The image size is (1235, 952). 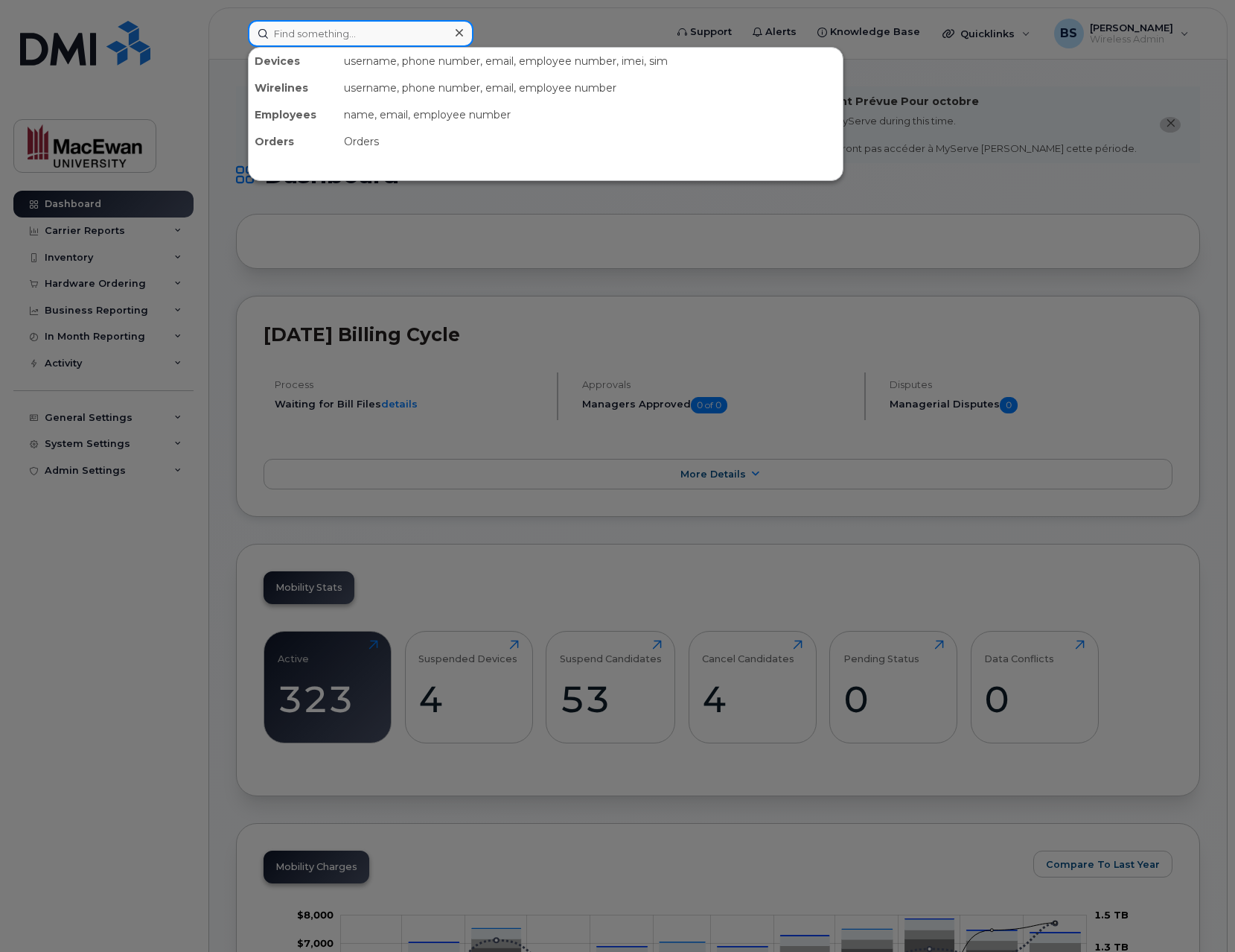 I want to click on div: username, phone number, email, employee number, so click(x=591, y=88).